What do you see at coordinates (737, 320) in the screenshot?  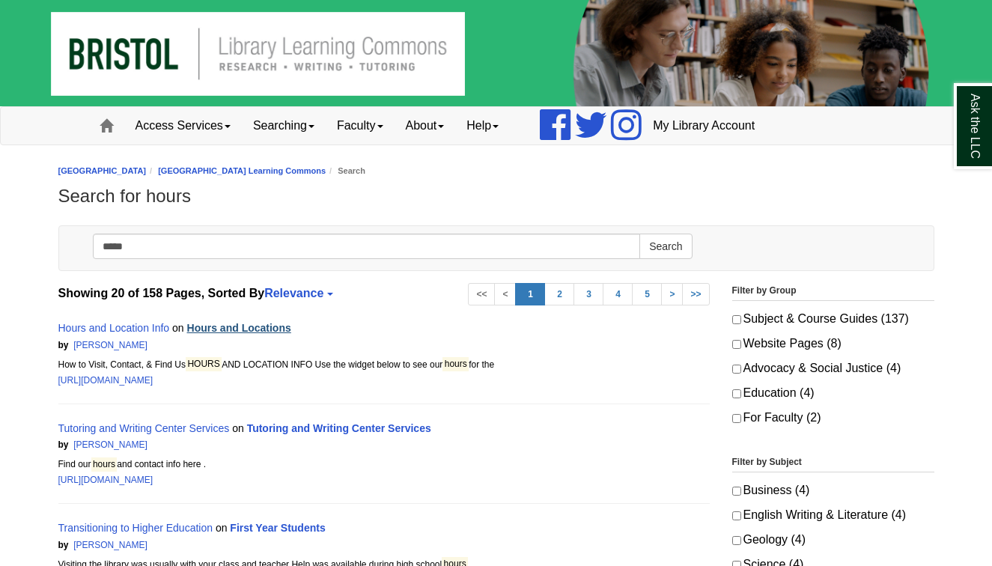 I see `input: Subject & Course Guides (137)` at bounding box center [737, 320].